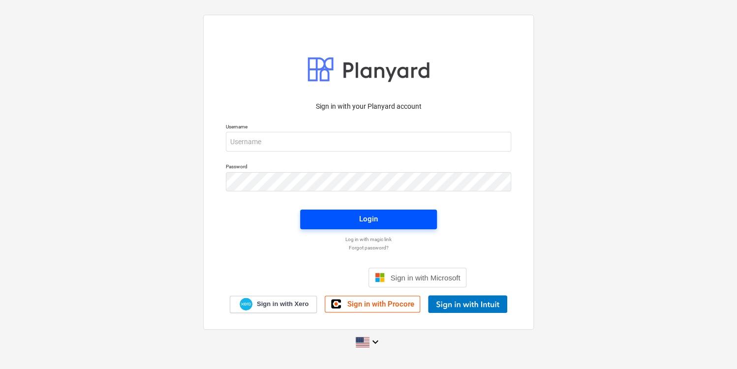 Image resolution: width=737 pixels, height=369 pixels. Describe the element at coordinates (246, 304) in the screenshot. I see `img: Xero logo` at that location.